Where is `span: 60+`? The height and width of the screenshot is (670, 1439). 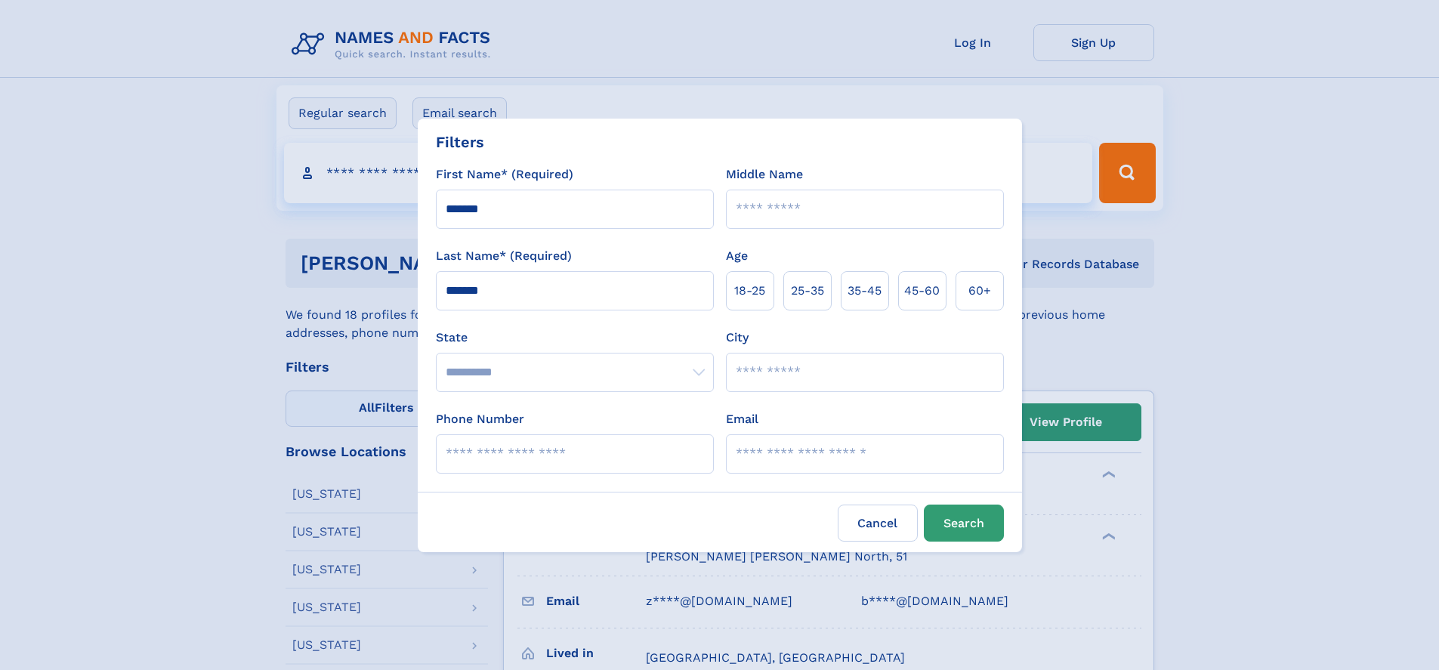 span: 60+ is located at coordinates (980, 291).